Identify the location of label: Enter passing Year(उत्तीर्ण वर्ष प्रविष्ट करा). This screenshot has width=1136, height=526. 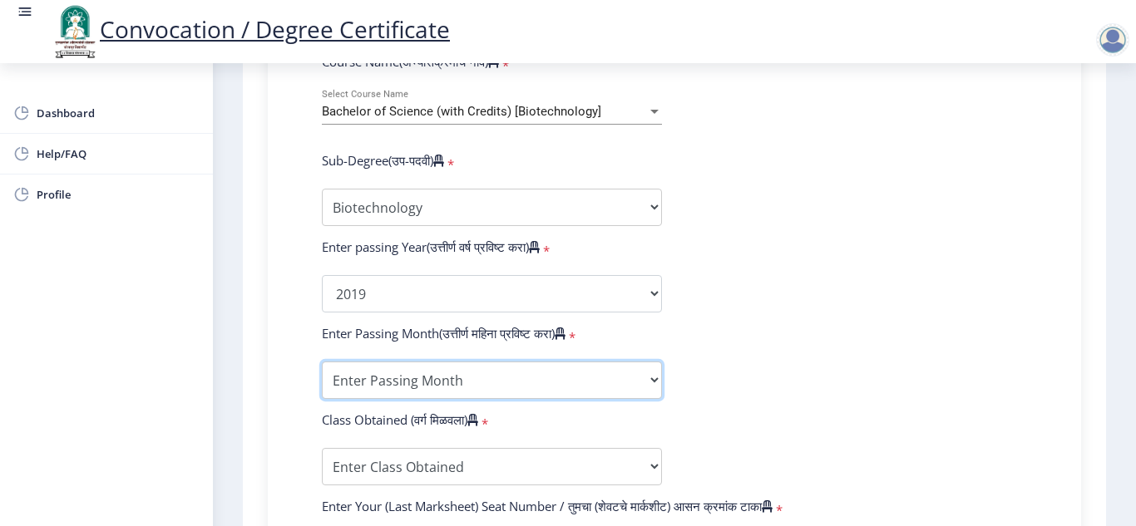
(431, 247).